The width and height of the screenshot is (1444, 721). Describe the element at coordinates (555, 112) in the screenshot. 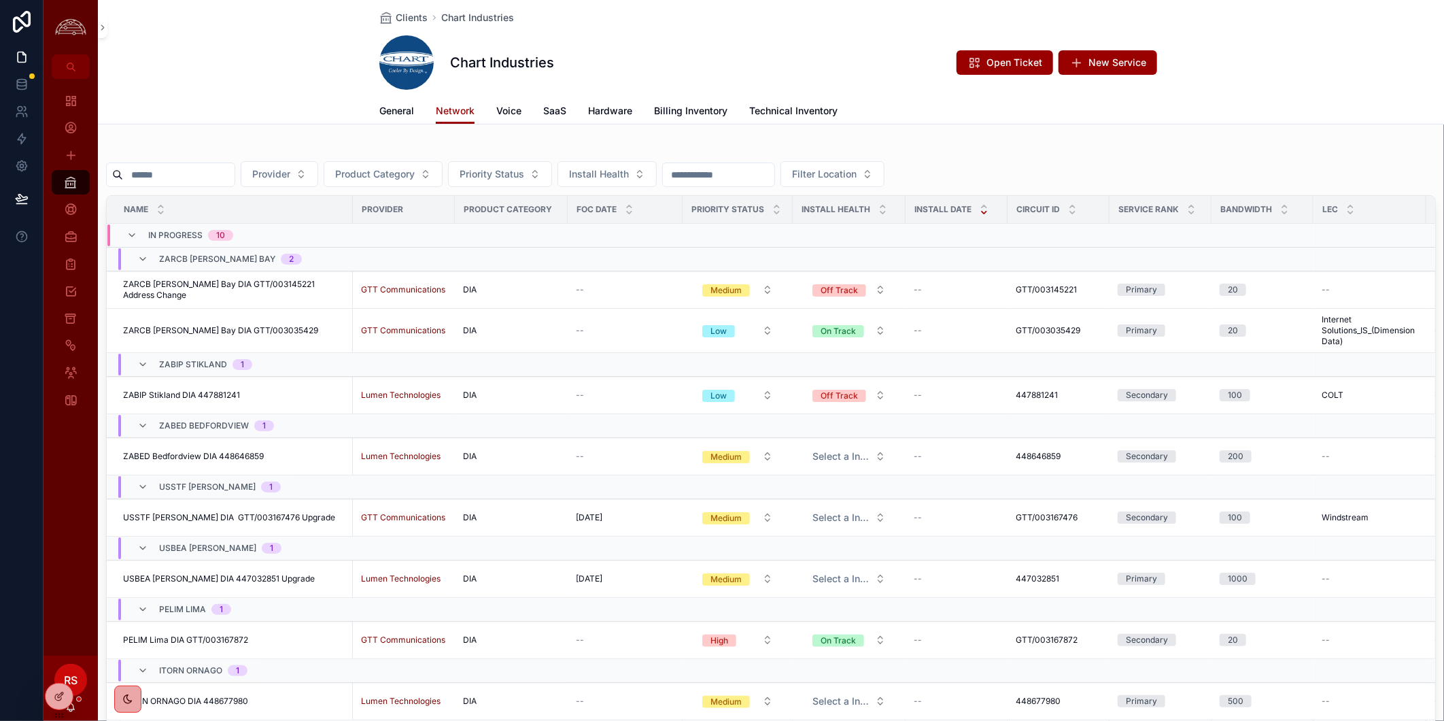

I see `a: SaaS` at that location.